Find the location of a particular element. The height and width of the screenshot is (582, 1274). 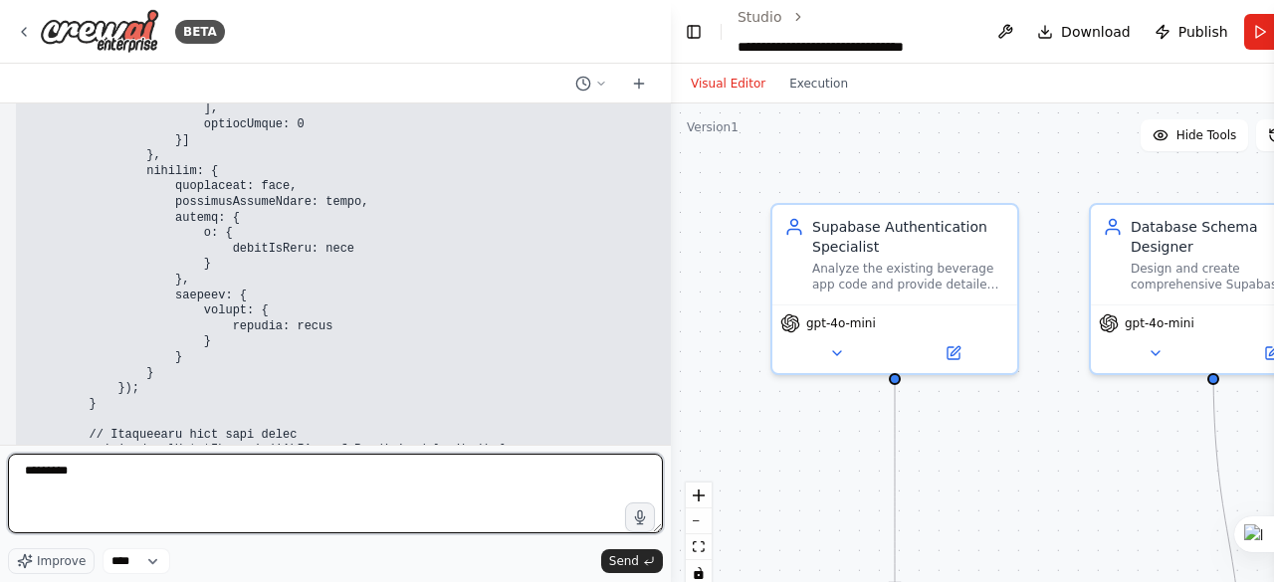

nav: breadcrumb is located at coordinates (855, 32).